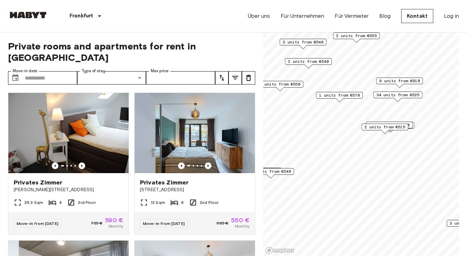 This screenshot has height=256, width=467. Describe the element at coordinates (25, 71) in the screenshot. I see `label: Move-in date` at that location.